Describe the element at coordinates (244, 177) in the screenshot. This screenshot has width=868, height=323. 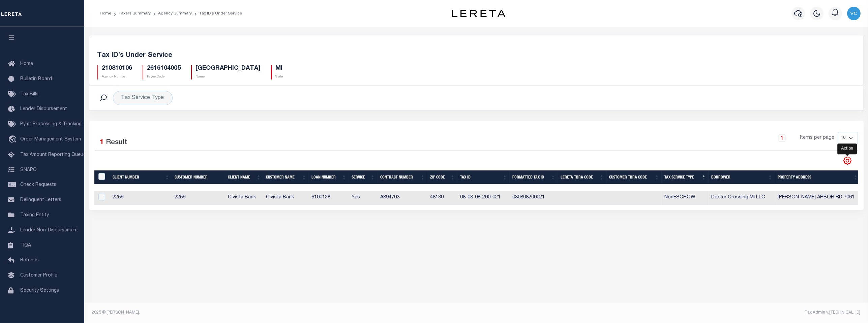
I see `th: Client Name: activate to sort column ascending` at that location.